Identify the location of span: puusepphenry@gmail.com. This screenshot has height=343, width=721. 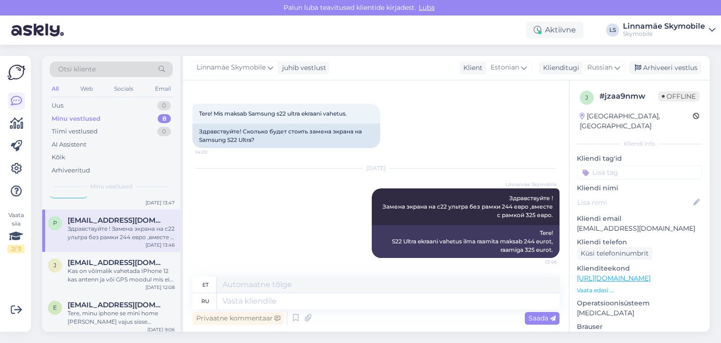
(116, 220).